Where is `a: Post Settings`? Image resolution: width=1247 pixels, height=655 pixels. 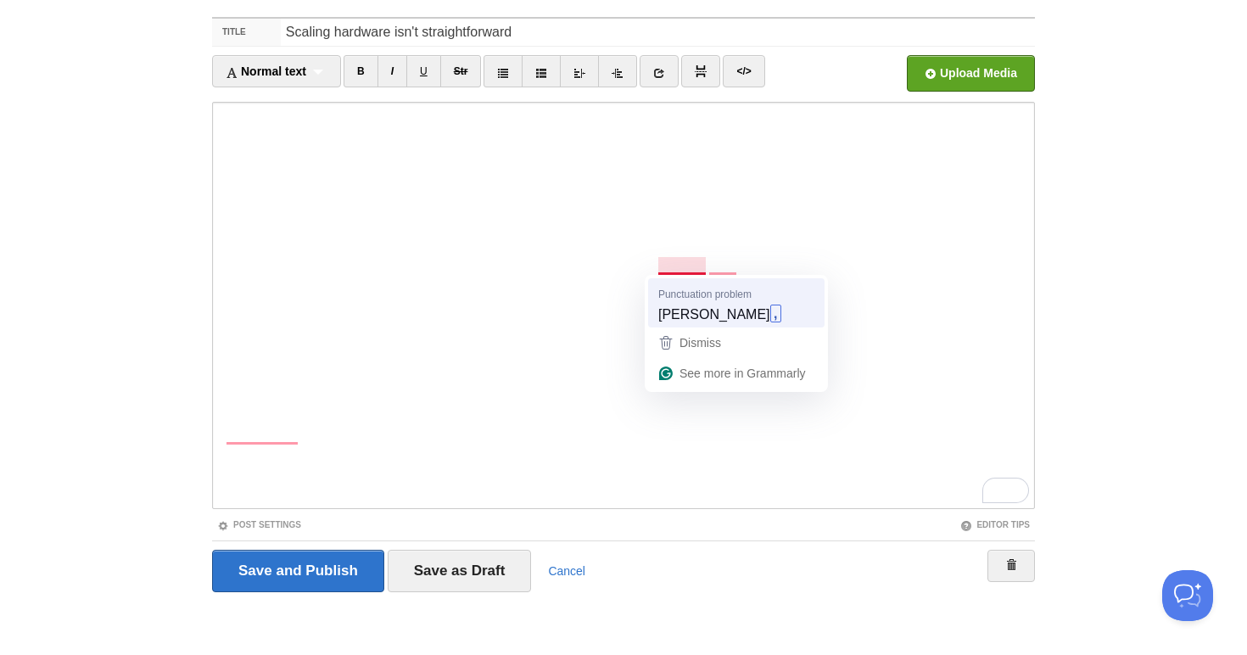 a: Post Settings is located at coordinates (259, 524).